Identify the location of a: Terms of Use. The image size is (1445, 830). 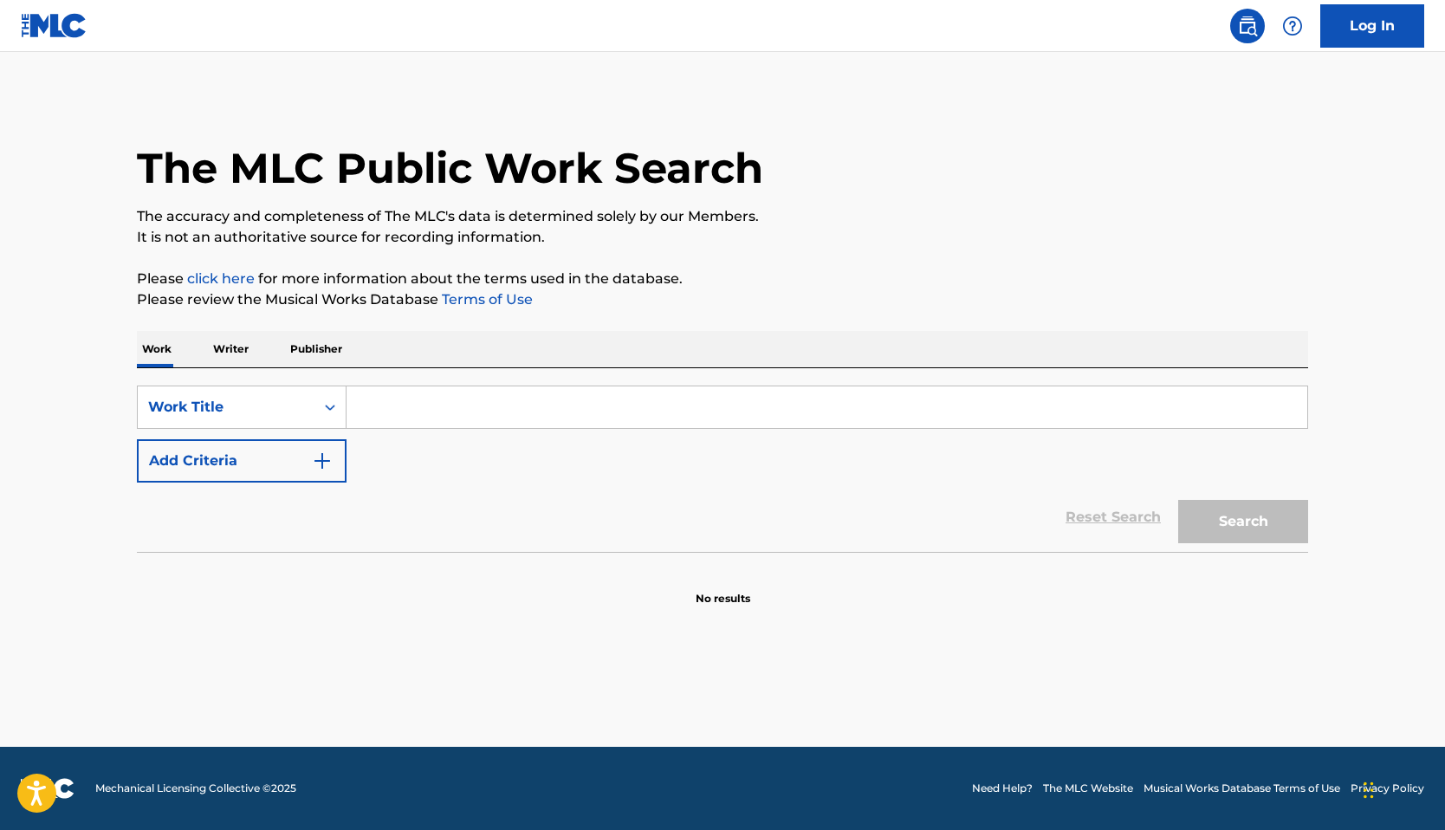
(485, 299).